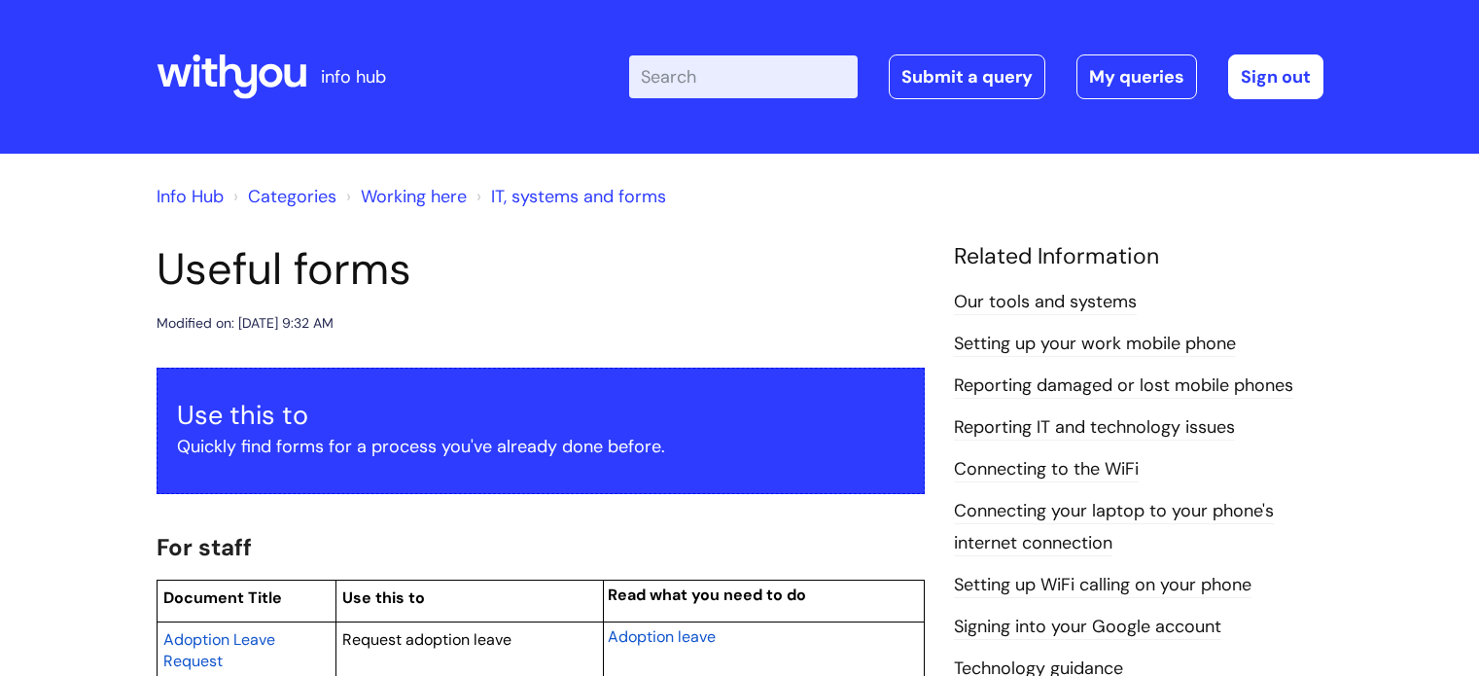 The image size is (1479, 676). Describe the element at coordinates (223, 597) in the screenshot. I see `span: Document Title` at that location.